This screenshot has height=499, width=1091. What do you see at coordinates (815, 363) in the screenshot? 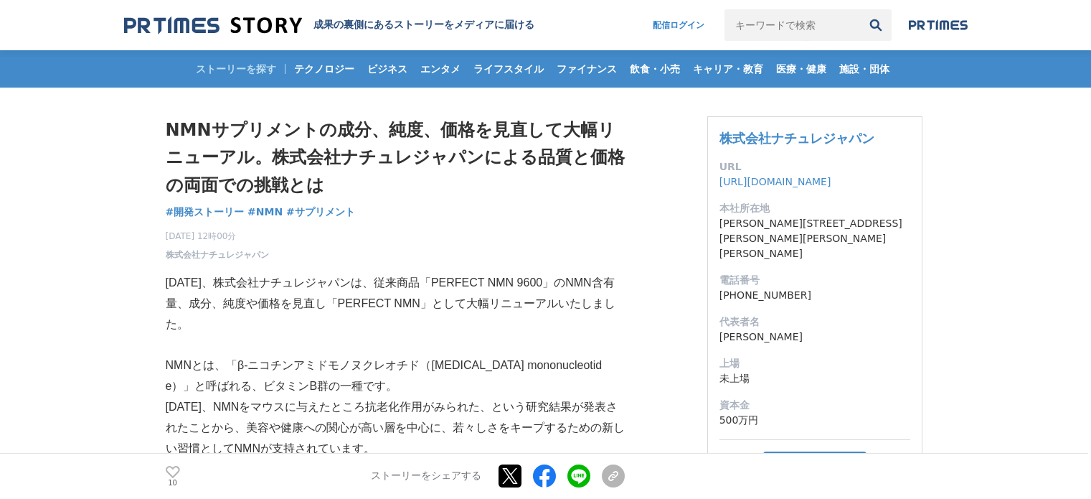
I see `dt: 上場` at bounding box center [815, 363].